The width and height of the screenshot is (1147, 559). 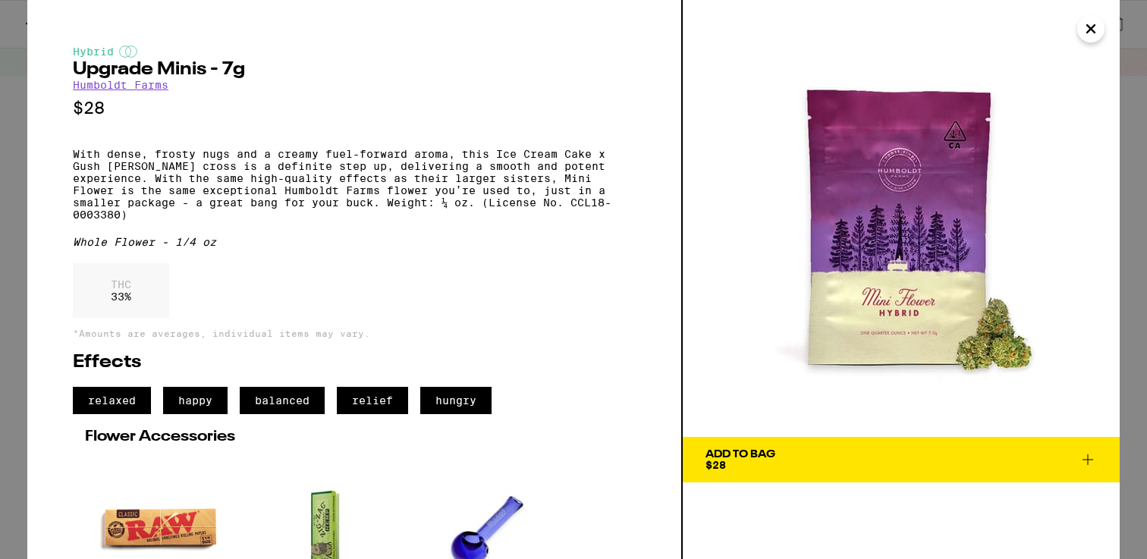 What do you see at coordinates (354, 437) in the screenshot?
I see `h2: Flower Accessories` at bounding box center [354, 437].